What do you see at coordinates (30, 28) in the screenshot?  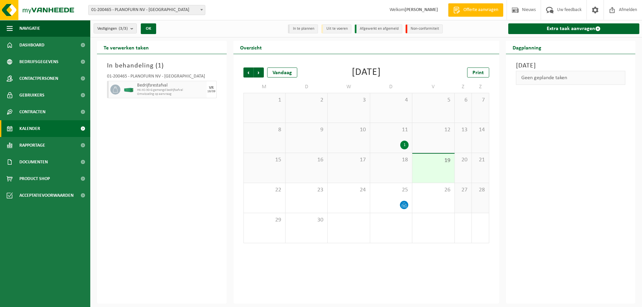 I see `span: Navigatie` at bounding box center [30, 28].